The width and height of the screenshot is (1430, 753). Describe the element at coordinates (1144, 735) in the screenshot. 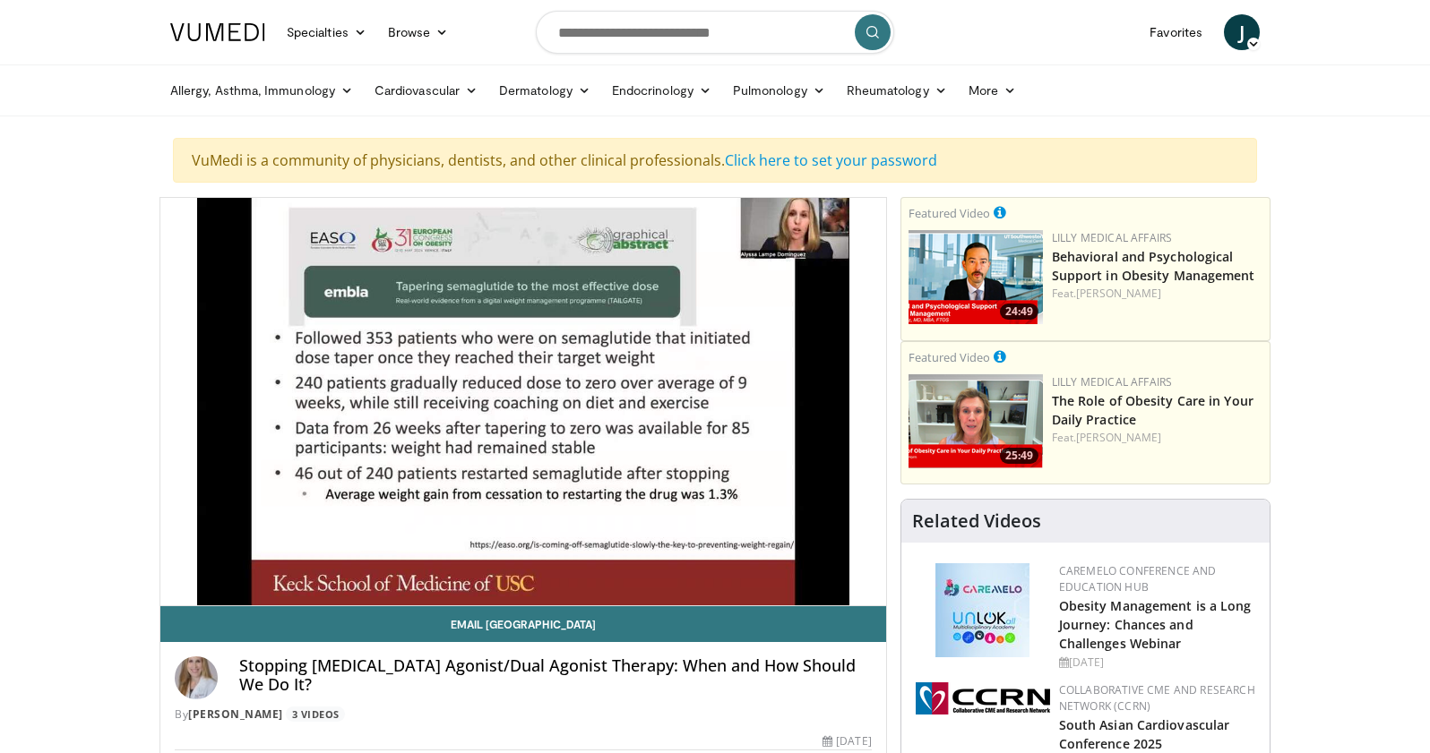

I see `a: South Asian Cardiovascular Conference 2025` at that location.